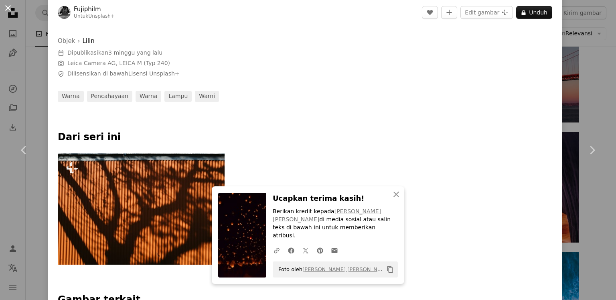 Image resolution: width=616 pixels, height=300 pixels. What do you see at coordinates (329, 269) in the screenshot?
I see `span: Foto oleh di` at bounding box center [329, 269].